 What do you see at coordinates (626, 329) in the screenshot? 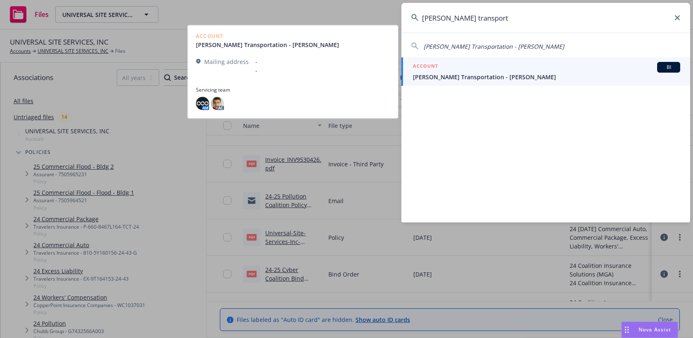
I see `div: Drag to move` at bounding box center [626, 329].